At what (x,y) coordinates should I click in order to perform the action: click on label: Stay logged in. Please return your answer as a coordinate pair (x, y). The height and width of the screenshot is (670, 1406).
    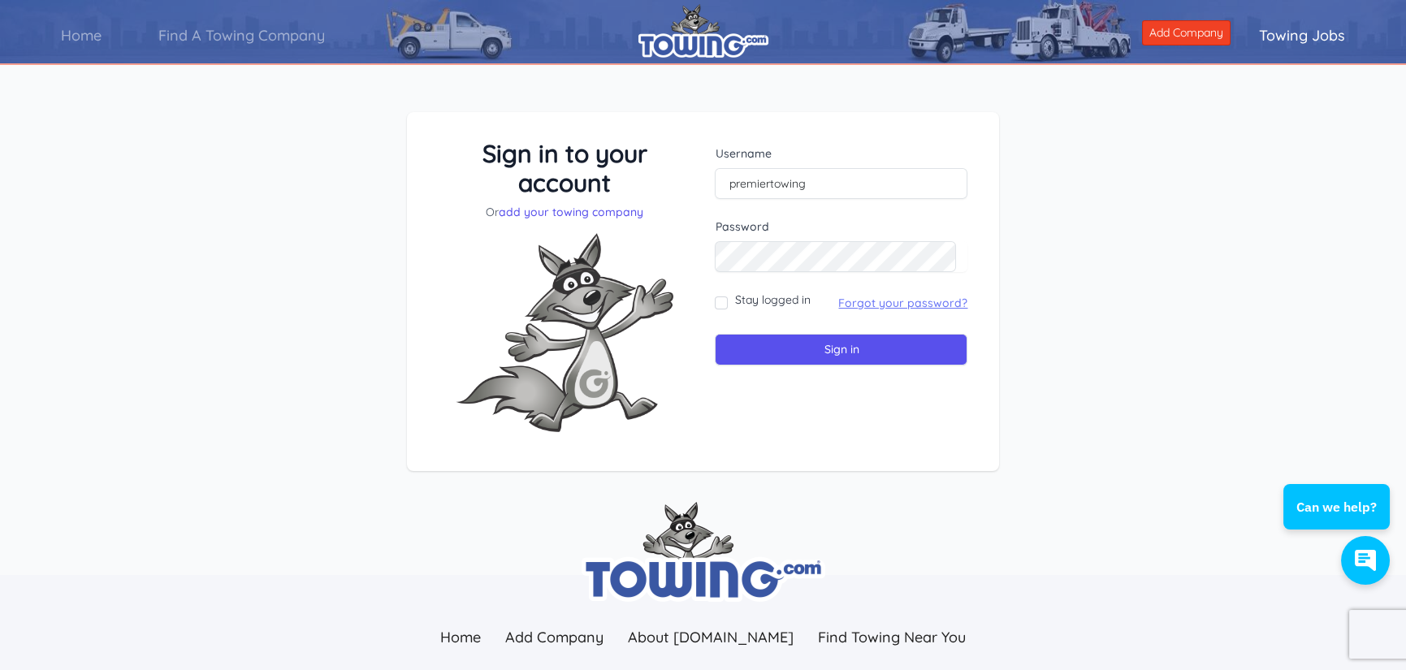
    Looking at the image, I should click on (772, 300).